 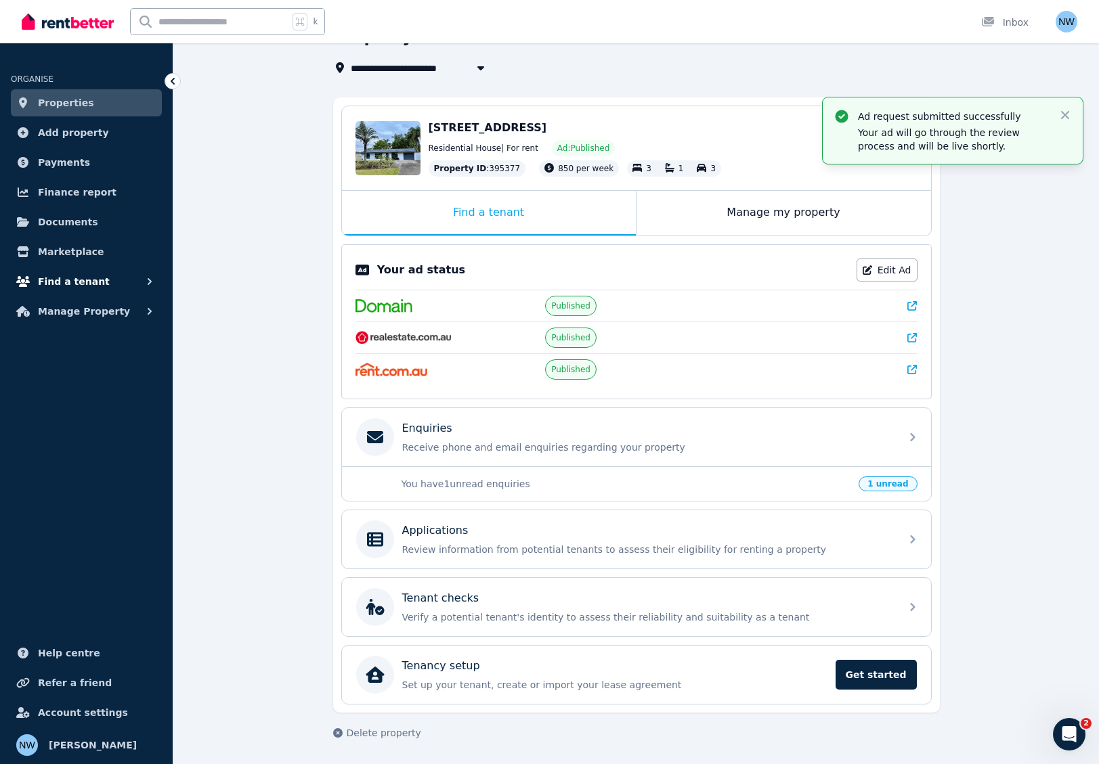 I want to click on span: Ad: Published, so click(x=583, y=148).